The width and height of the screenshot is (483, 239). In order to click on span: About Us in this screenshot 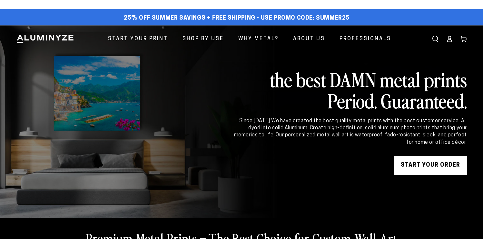, I will do `click(309, 39)`.